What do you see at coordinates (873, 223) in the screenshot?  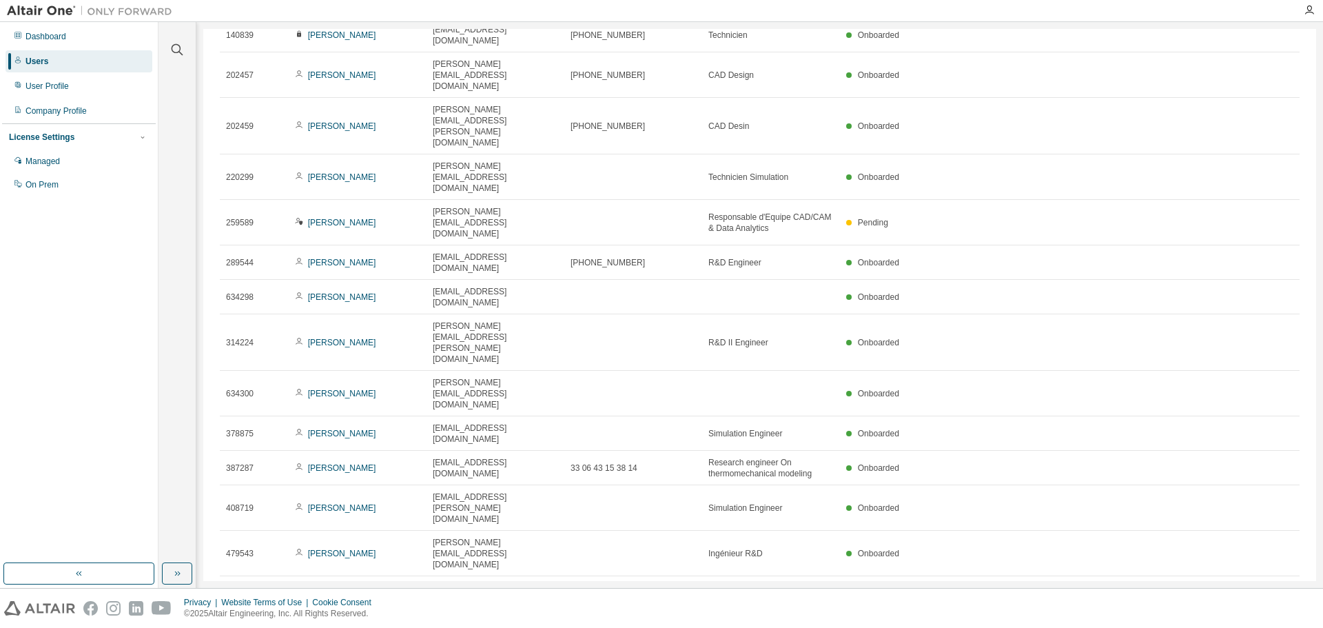 I see `span: Pending` at bounding box center [873, 223].